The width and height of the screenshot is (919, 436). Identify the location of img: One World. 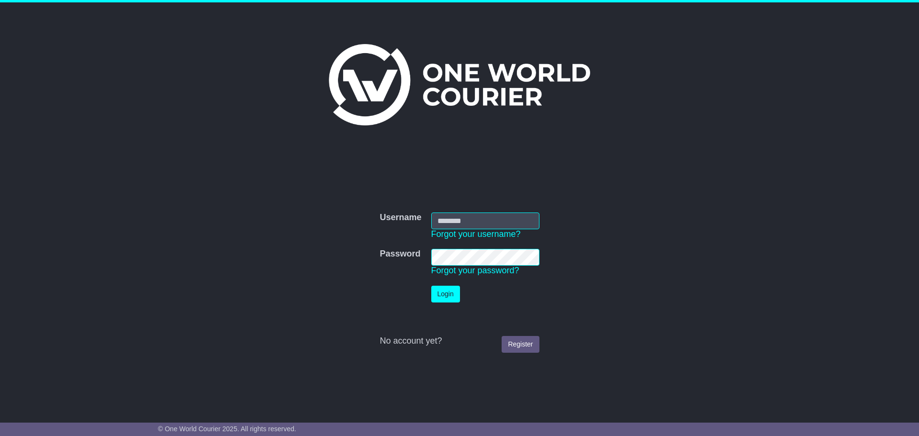
(459, 85).